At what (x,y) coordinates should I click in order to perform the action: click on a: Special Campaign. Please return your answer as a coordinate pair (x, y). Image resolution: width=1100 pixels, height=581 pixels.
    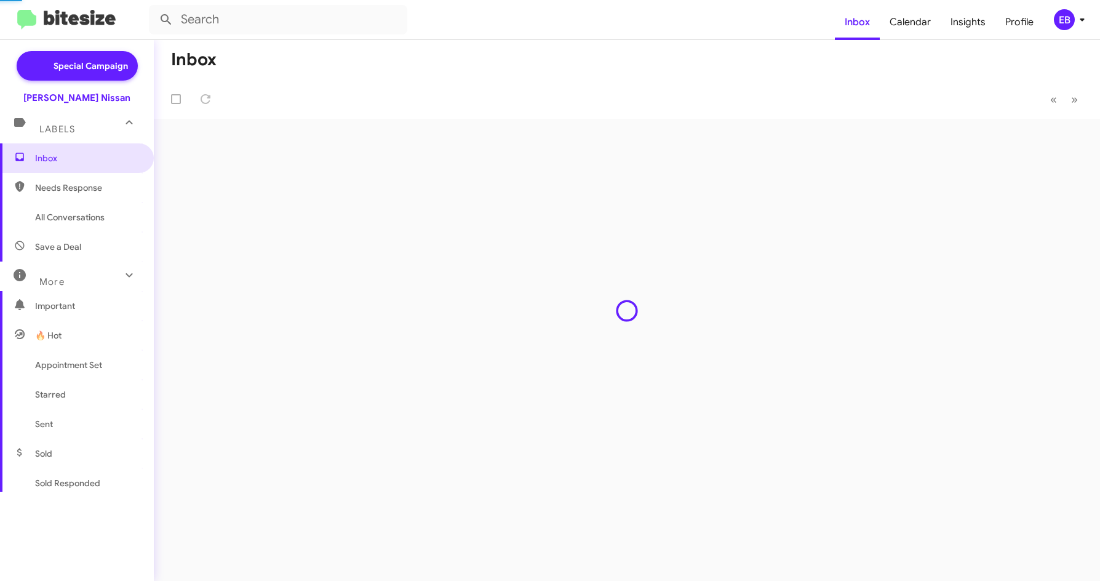
    Looking at the image, I should click on (77, 66).